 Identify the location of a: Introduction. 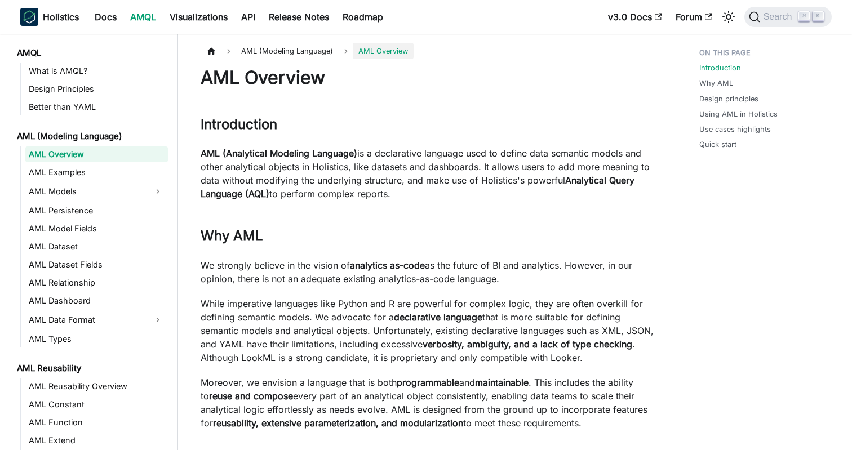
(720, 68).